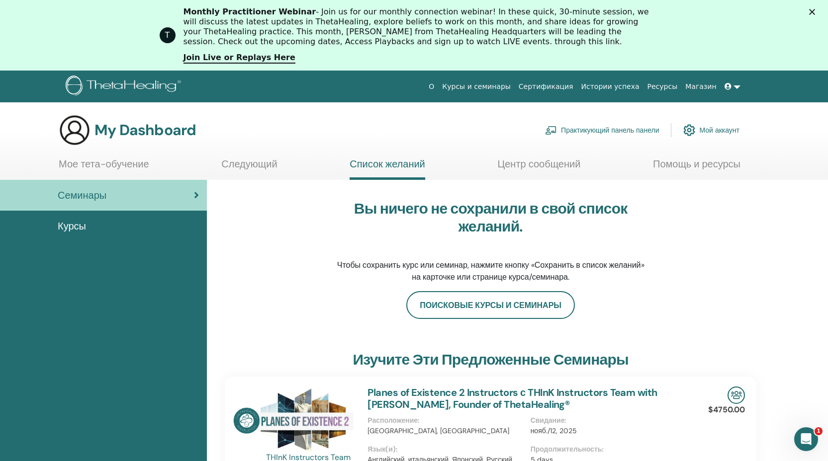 This screenshot has width=828, height=461. What do you see at coordinates (696, 168) in the screenshot?
I see `a: Помощь и ресурсы` at bounding box center [696, 168].